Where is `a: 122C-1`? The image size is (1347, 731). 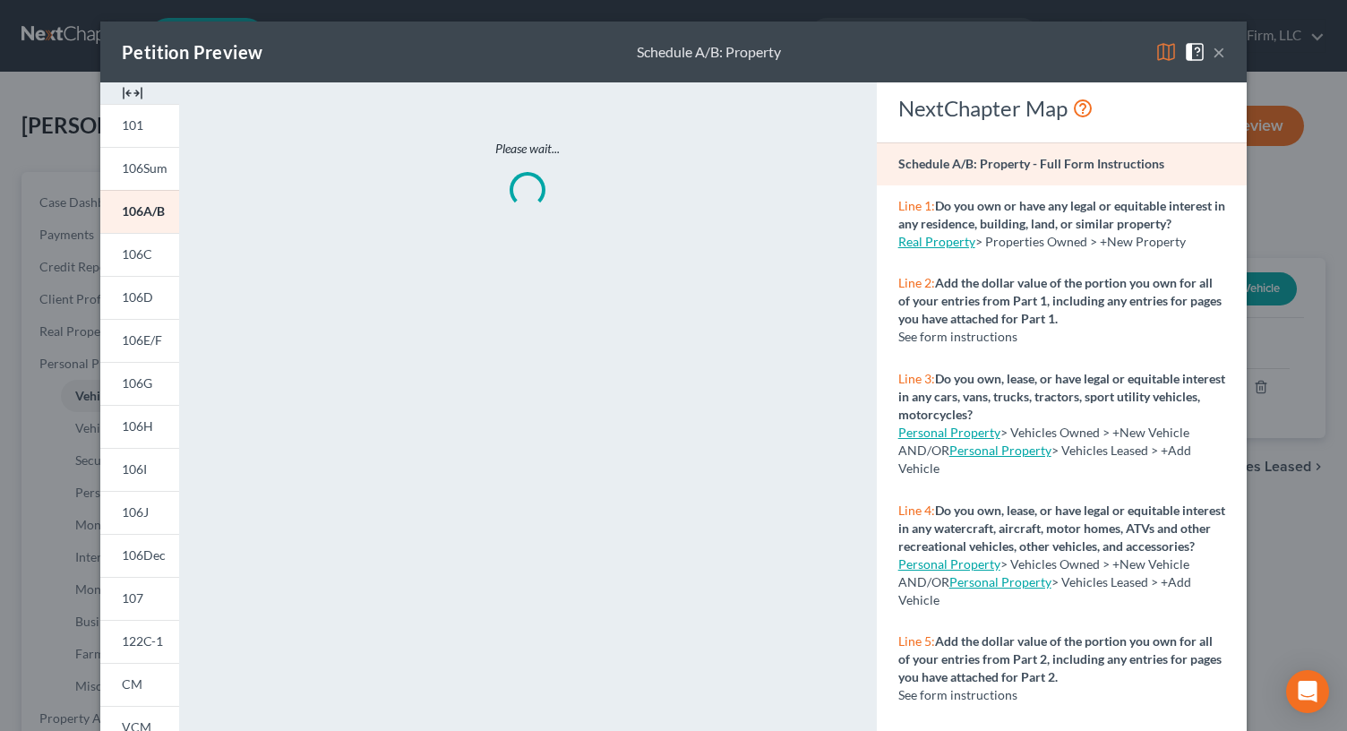 a: 122C-1 is located at coordinates (140, 641).